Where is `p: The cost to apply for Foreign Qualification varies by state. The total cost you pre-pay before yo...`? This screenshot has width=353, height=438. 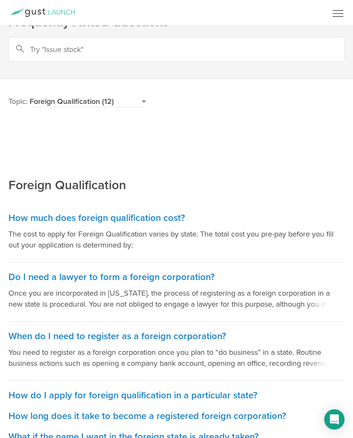 p: The cost to apply for Foreign Qualification varies by state. The total cost you pre-pay before yo... is located at coordinates (176, 240).